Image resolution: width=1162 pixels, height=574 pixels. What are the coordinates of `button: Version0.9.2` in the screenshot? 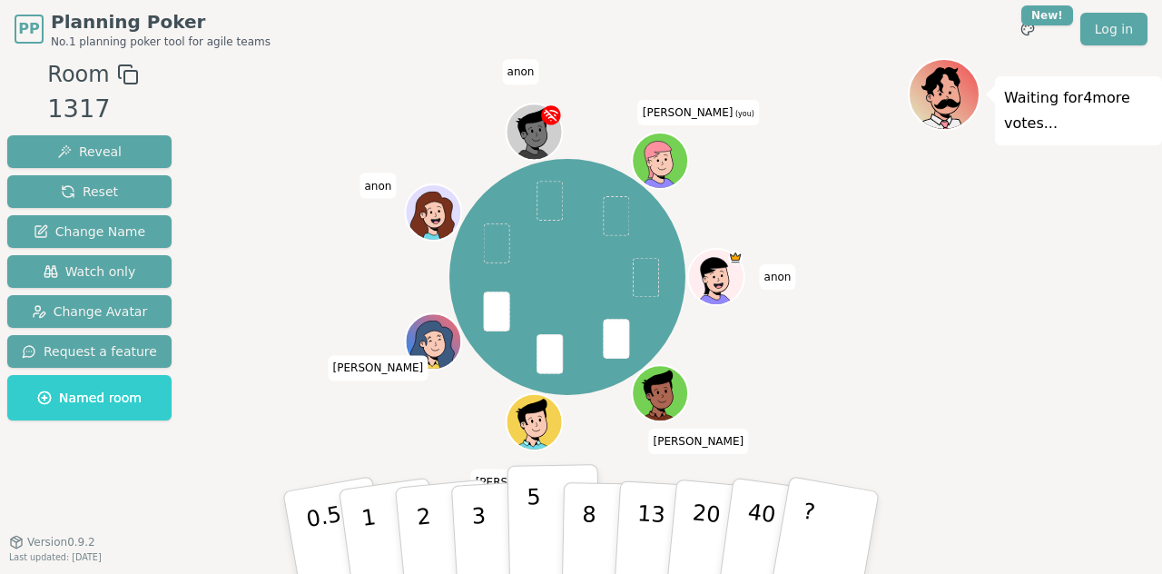 It's located at (52, 542).